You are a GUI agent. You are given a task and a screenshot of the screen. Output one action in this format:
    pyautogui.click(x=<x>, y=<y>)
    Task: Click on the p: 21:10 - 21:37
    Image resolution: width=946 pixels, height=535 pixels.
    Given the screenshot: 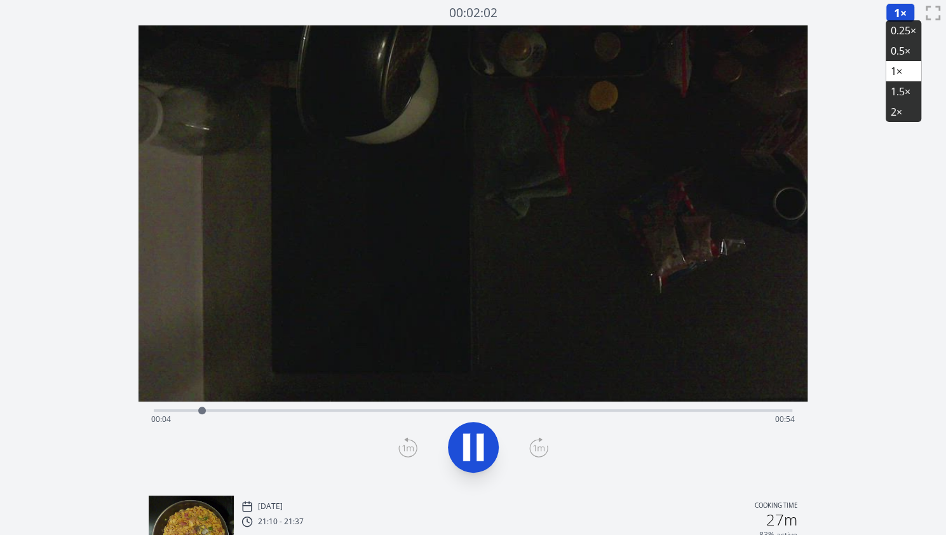 What is the action you would take?
    pyautogui.click(x=281, y=522)
    